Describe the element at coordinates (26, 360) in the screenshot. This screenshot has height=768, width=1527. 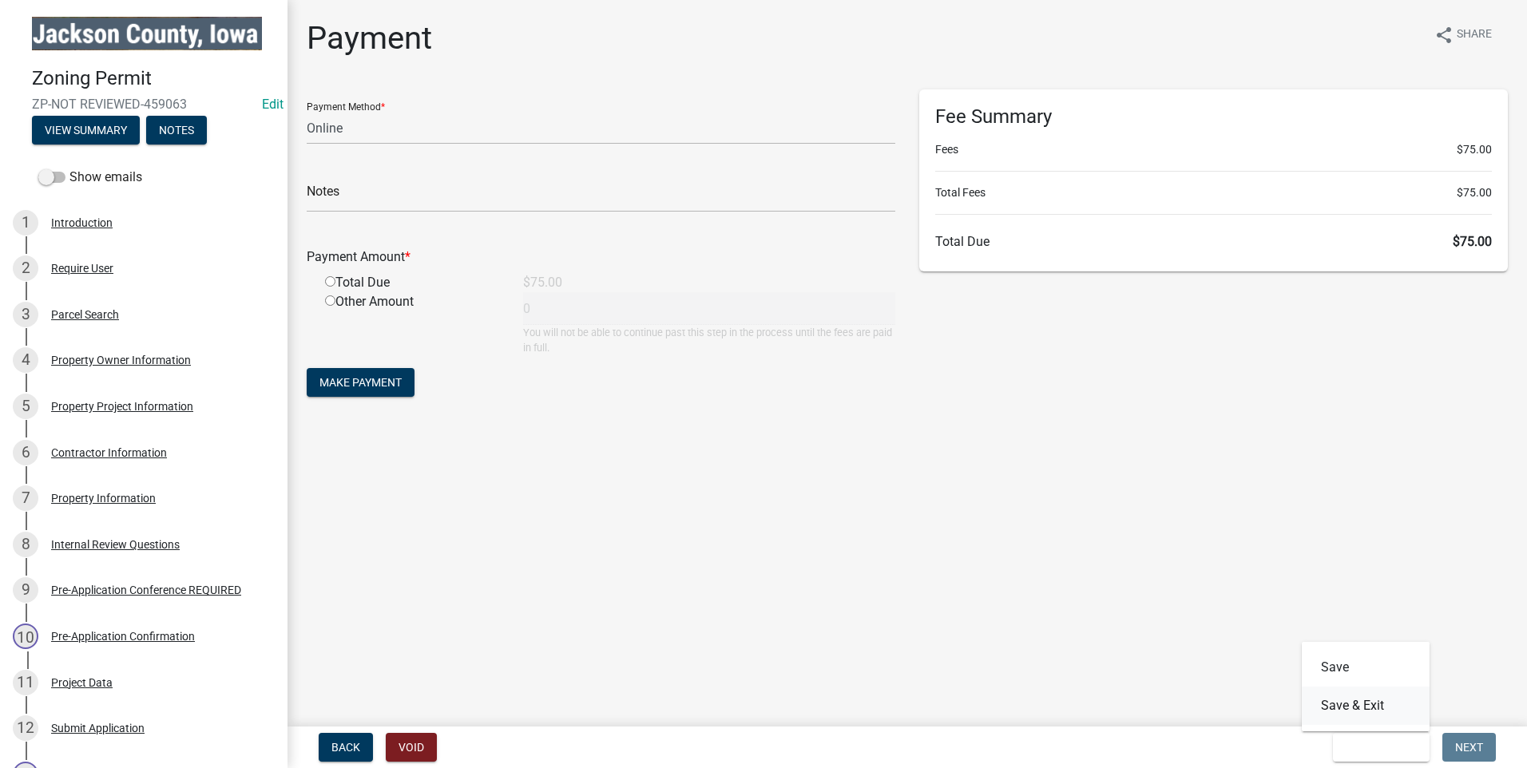
I see `div: 4` at that location.